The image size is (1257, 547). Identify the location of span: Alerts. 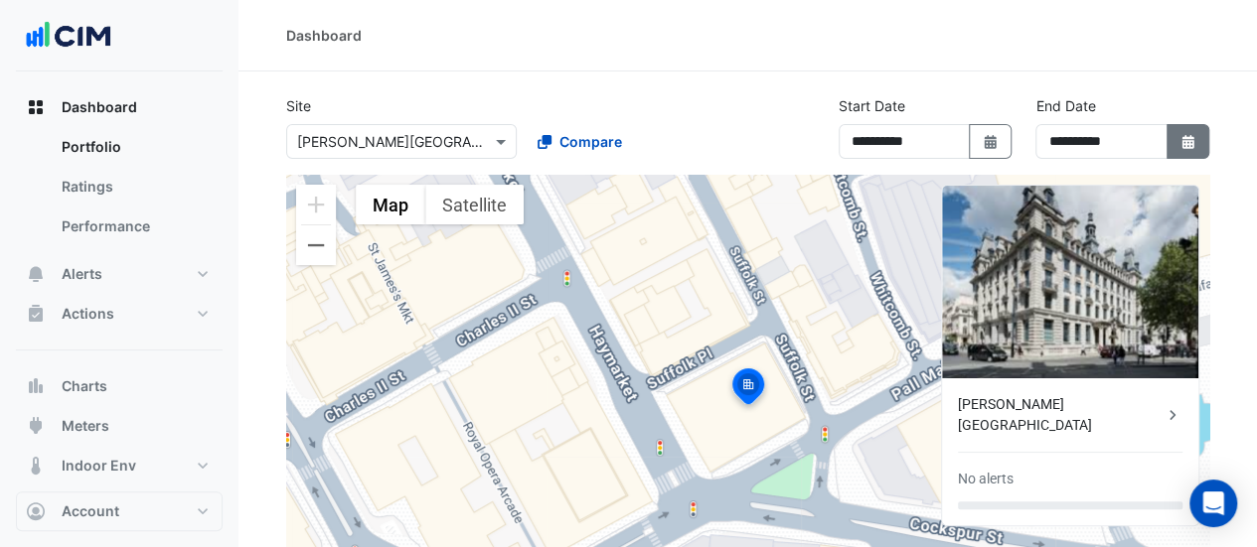
(81, 274).